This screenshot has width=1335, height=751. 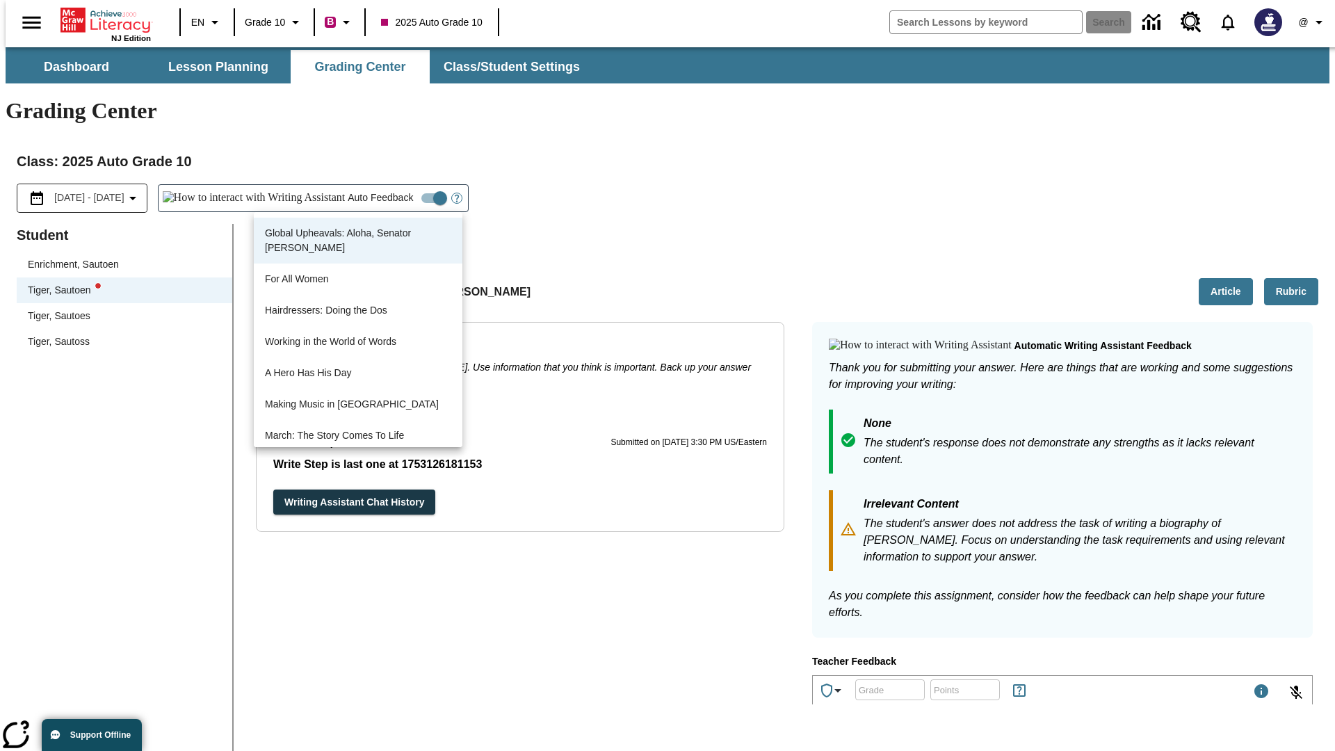 I want to click on body: Type your response here., so click(x=104, y=17).